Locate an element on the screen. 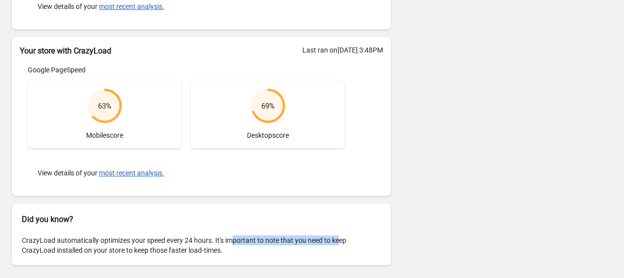 The height and width of the screenshot is (278, 624). h2: Did you know? is located at coordinates (201, 219).